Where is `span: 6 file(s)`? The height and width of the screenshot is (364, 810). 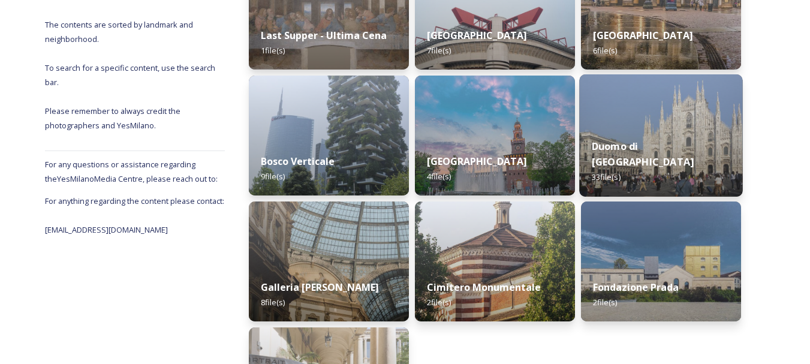
span: 6 file(s) is located at coordinates (605, 50).